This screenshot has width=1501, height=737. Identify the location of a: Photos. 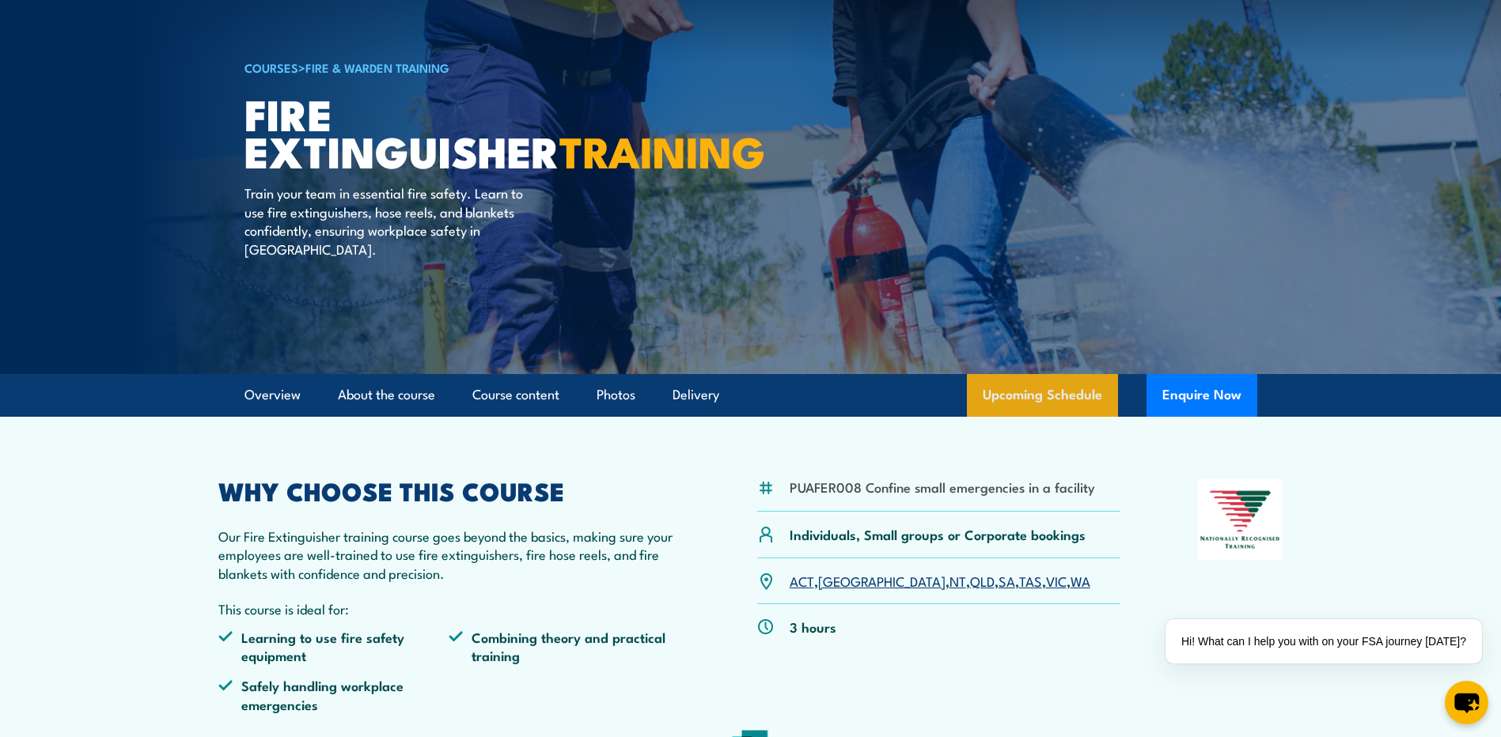
(616, 395).